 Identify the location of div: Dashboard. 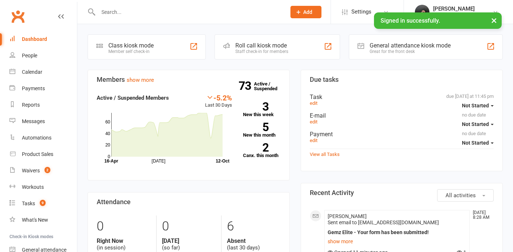
(34, 39).